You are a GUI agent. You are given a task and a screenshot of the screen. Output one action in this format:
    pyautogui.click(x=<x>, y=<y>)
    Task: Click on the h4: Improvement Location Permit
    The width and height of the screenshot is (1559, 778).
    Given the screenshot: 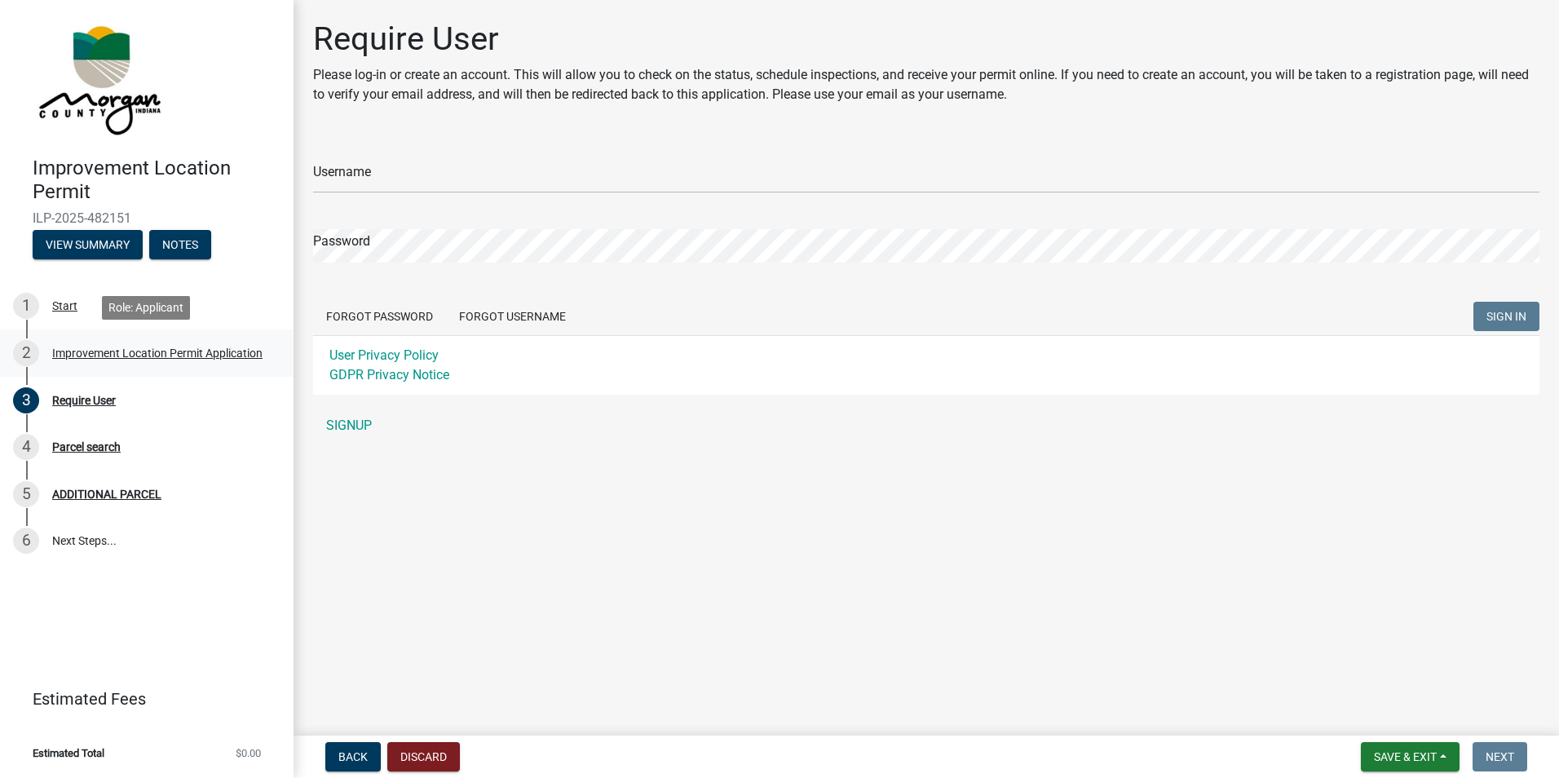 What is the action you would take?
    pyautogui.click(x=157, y=180)
    